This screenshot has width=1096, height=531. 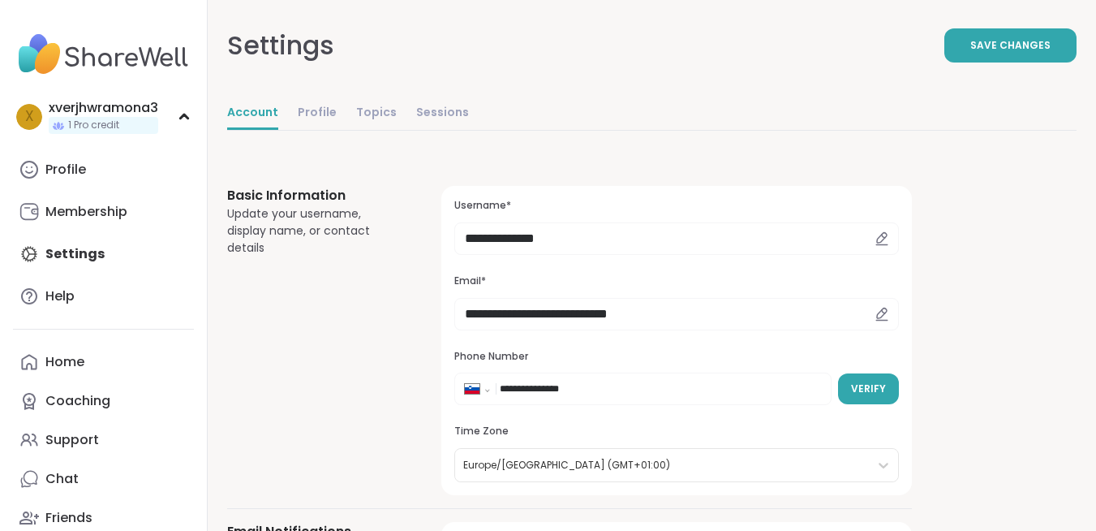 I want to click on a: Chat, so click(x=103, y=479).